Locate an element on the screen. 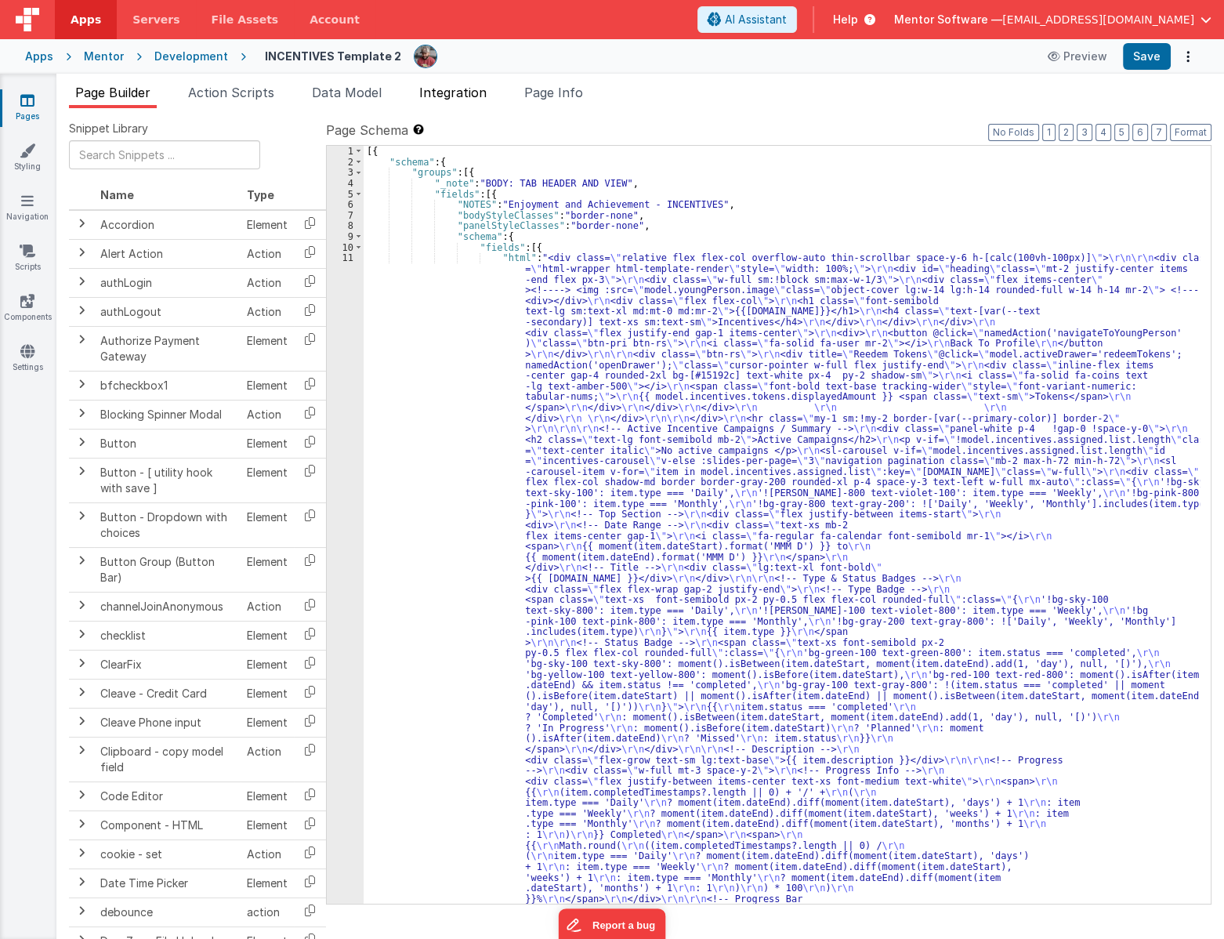 This screenshot has height=939, width=1224. div: 2 is located at coordinates (345, 162).